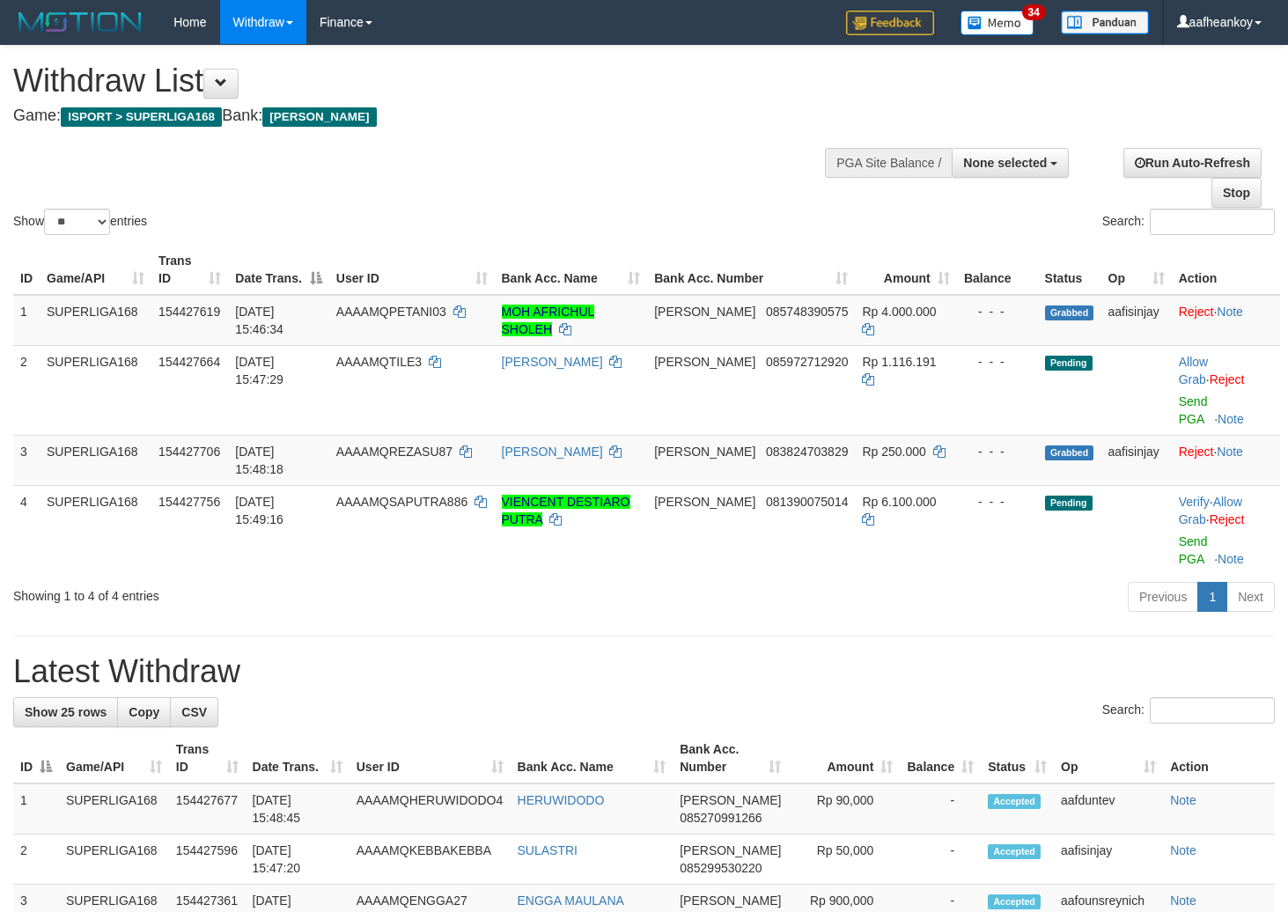  What do you see at coordinates (899, 312) in the screenshot?
I see `span: Rp 4.000.000` at bounding box center [899, 312].